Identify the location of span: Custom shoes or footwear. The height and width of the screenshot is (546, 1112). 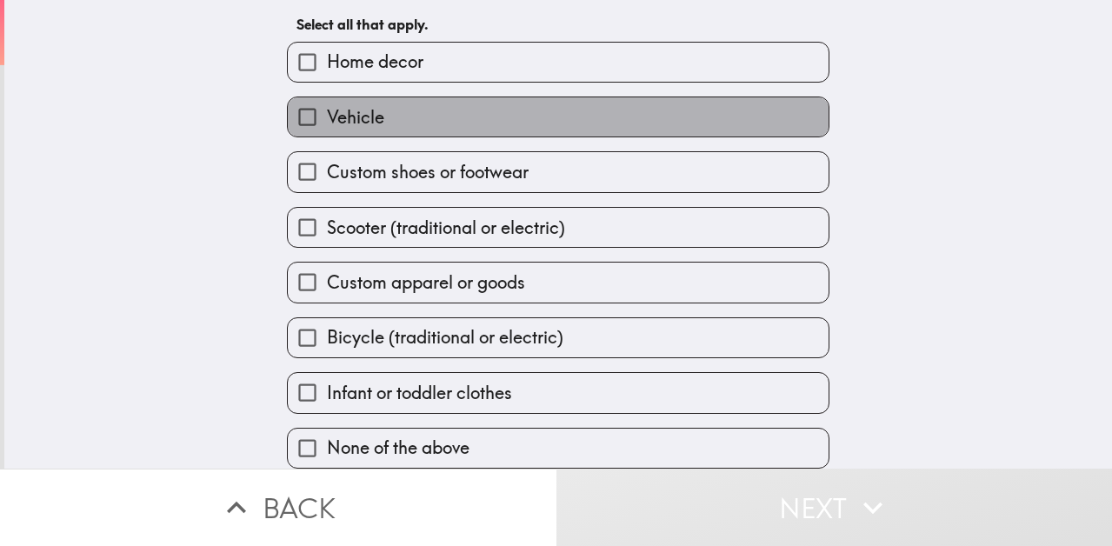
(428, 172).